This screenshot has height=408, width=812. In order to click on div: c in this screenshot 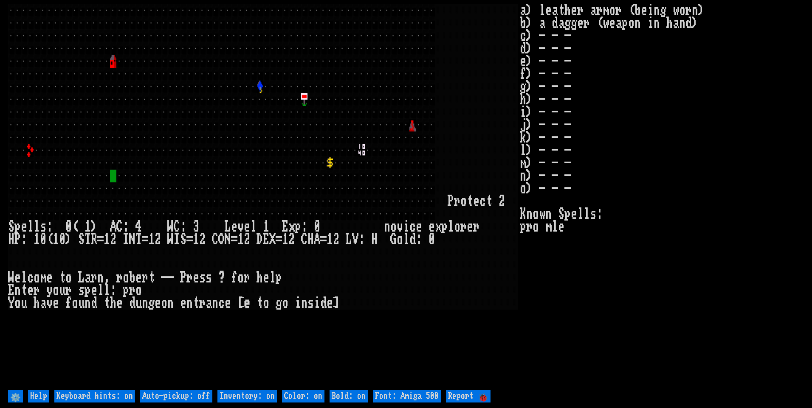, I will do `click(482, 202)`.